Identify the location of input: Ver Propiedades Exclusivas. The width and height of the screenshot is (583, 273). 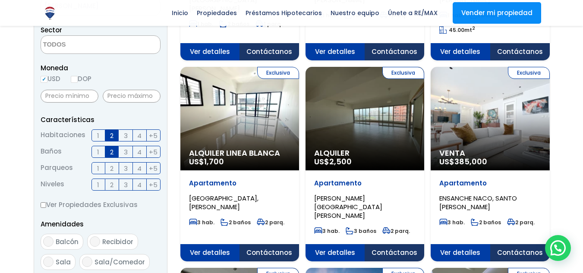
(43, 205).